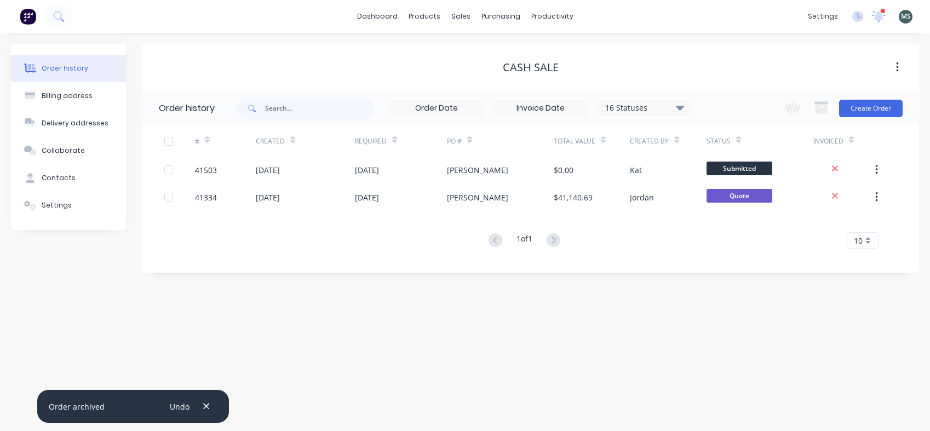 Image resolution: width=930 pixels, height=431 pixels. Describe the element at coordinates (437, 108) in the screenshot. I see `input: Order Date` at that location.